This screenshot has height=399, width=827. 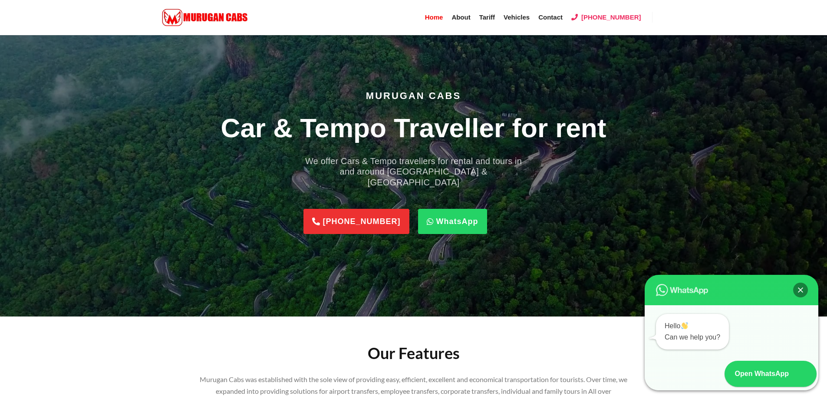 What do you see at coordinates (487, 17) in the screenshot?
I see `span: Tariff` at bounding box center [487, 17].